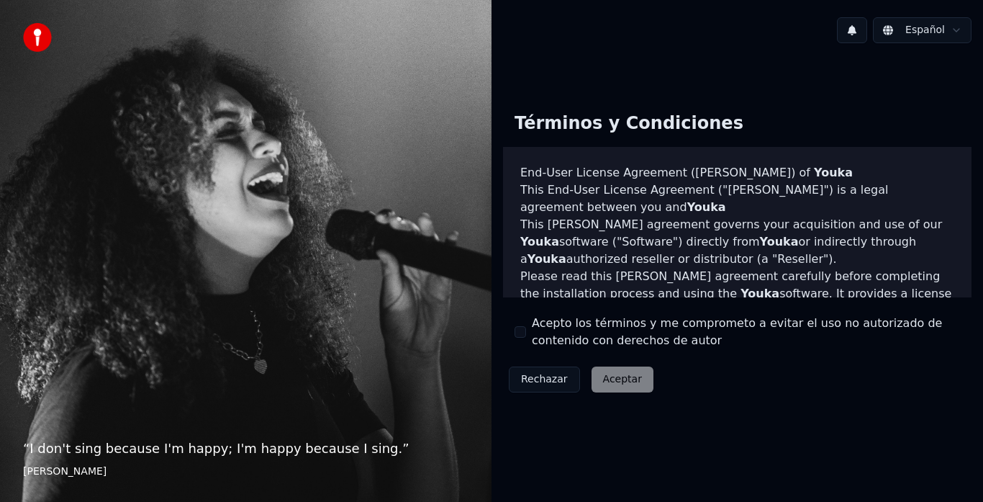  Describe the element at coordinates (245, 448) in the screenshot. I see `p: “ I don't sing because I'm happy; I'm happy because I sing. ”` at that location.